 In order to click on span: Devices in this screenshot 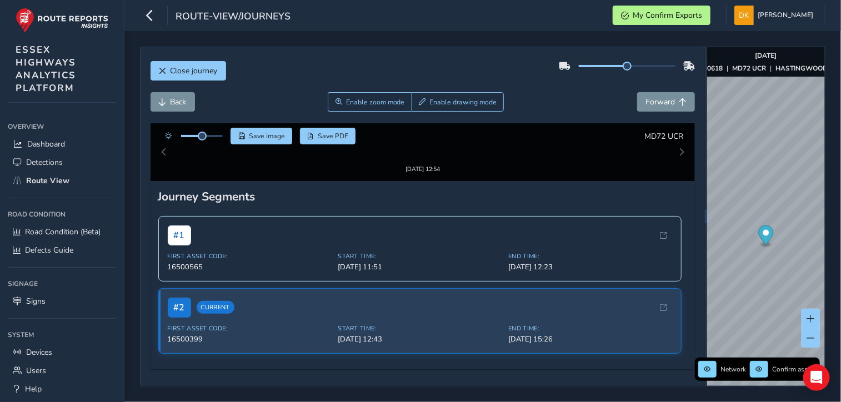, I will do `click(39, 352)`.